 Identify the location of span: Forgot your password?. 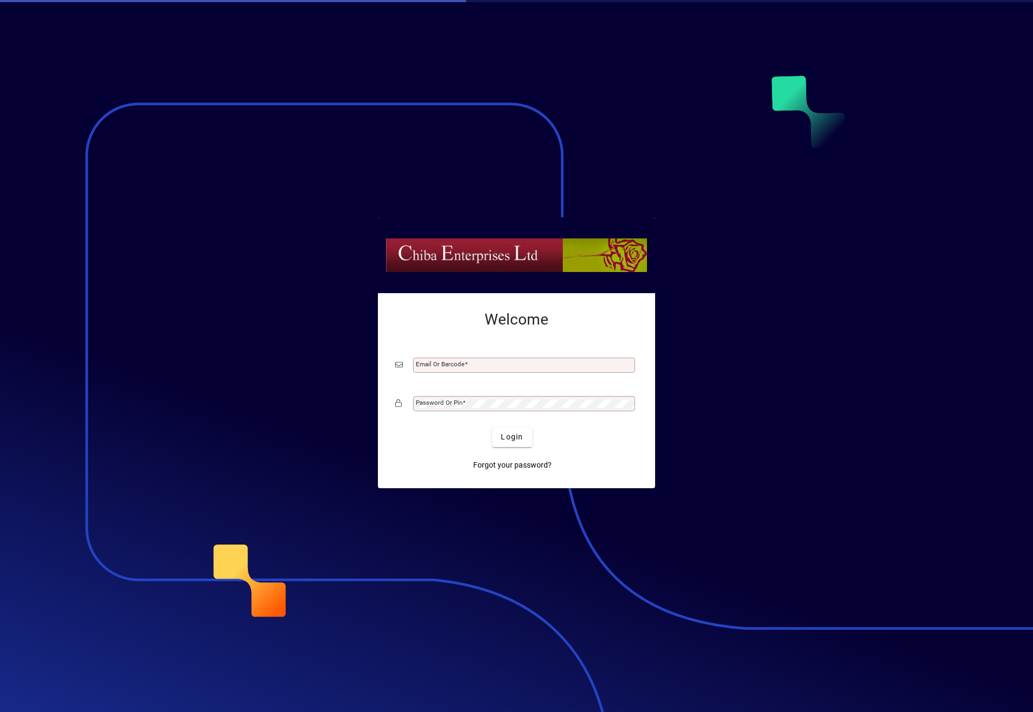
(512, 465).